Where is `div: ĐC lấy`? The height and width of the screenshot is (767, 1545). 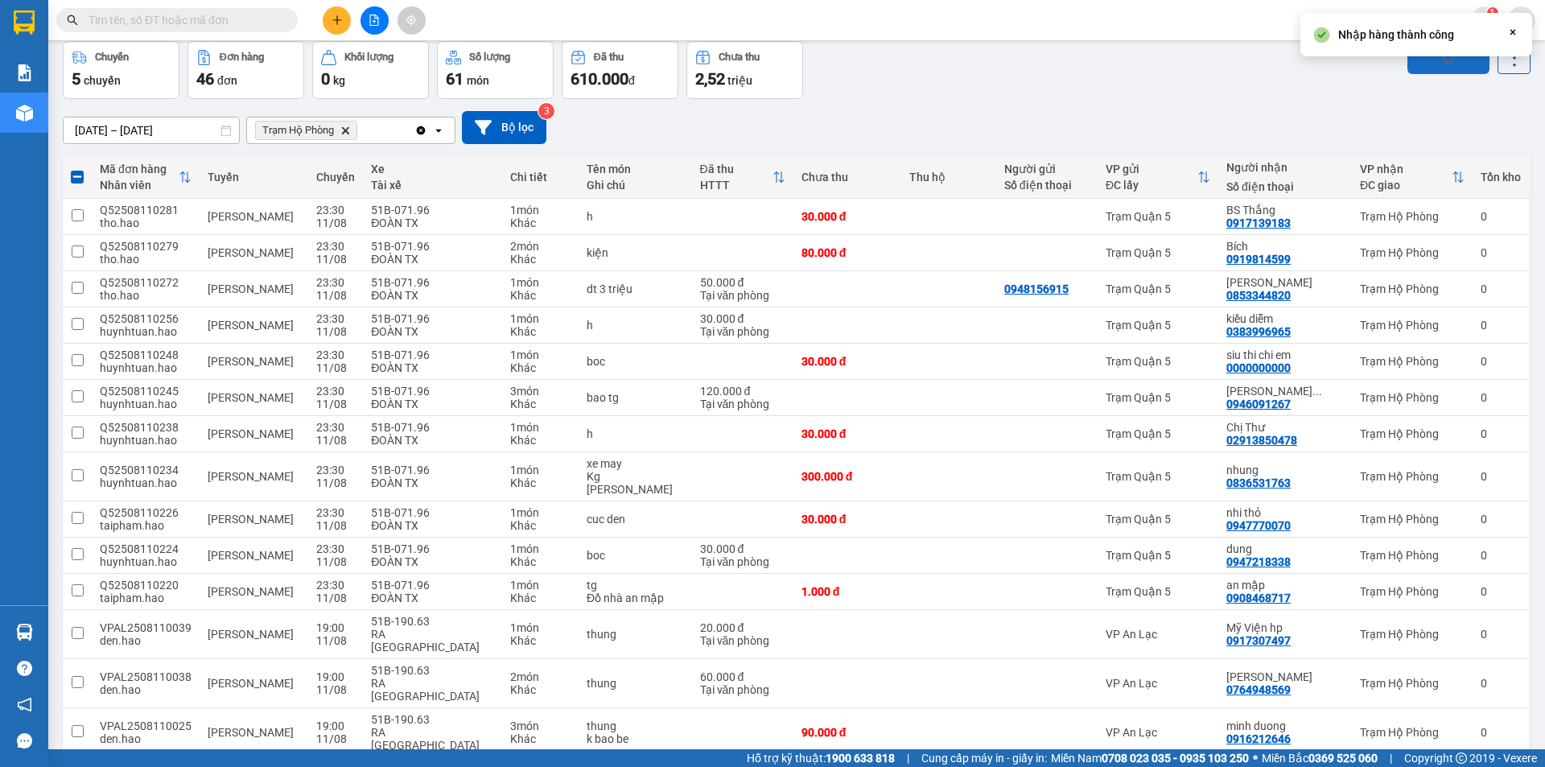 div: ĐC lấy is located at coordinates (1151, 185).